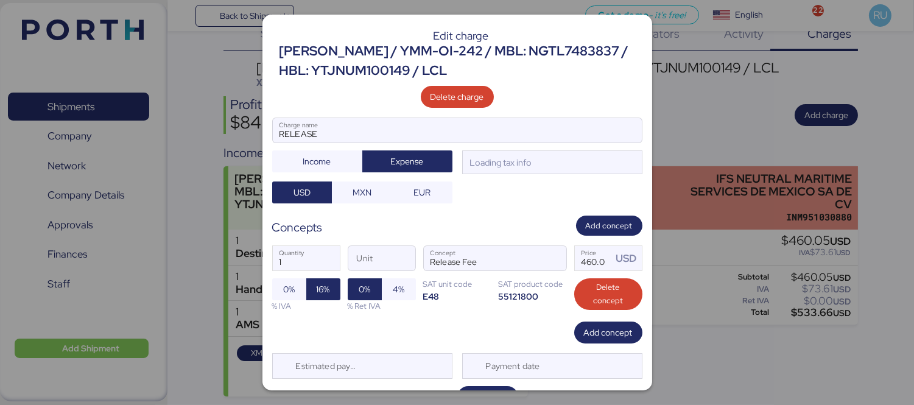  What do you see at coordinates (457, 284) in the screenshot?
I see `div: SAT unit code` at bounding box center [457, 284].